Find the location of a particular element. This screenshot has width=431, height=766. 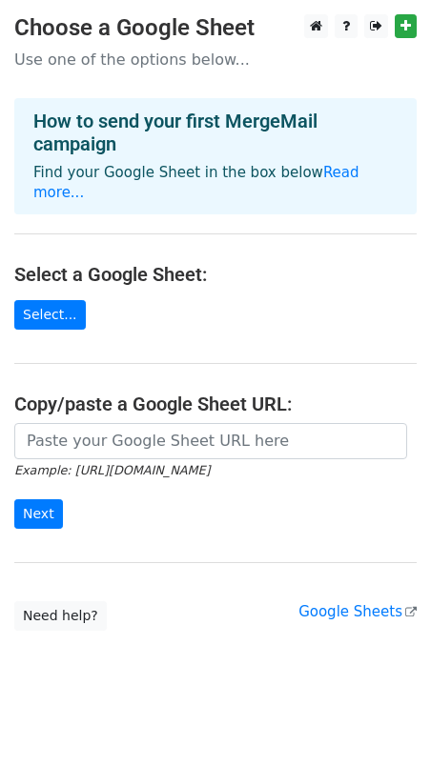

a: Read more... is located at coordinates (196, 182).